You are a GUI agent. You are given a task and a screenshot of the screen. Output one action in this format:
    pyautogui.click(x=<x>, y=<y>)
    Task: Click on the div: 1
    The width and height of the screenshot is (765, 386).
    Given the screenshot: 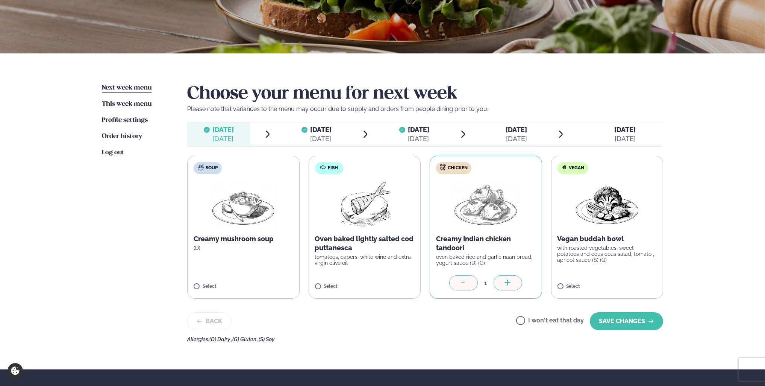 What is the action you would take?
    pyautogui.click(x=486, y=283)
    